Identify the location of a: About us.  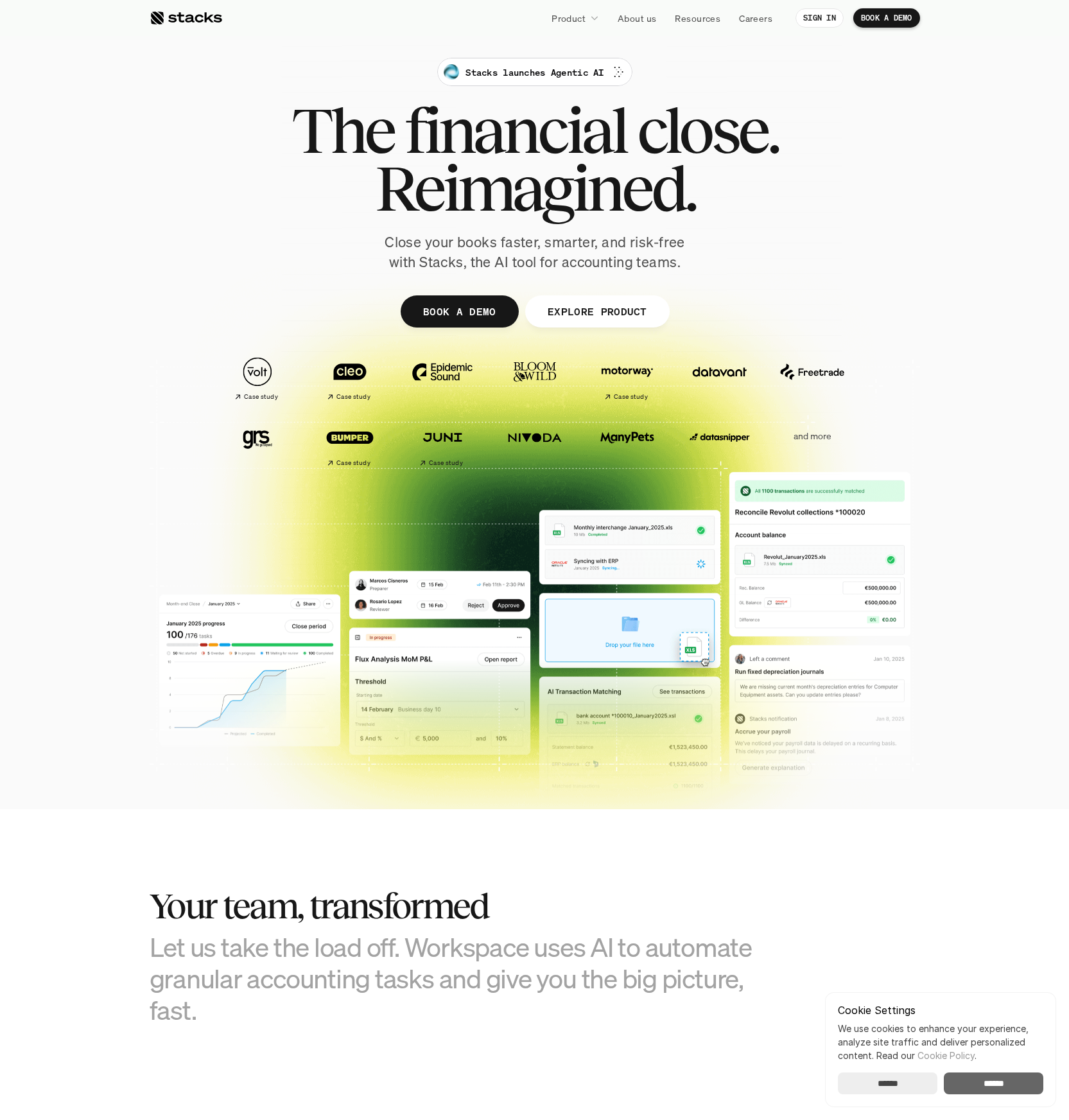
(637, 18).